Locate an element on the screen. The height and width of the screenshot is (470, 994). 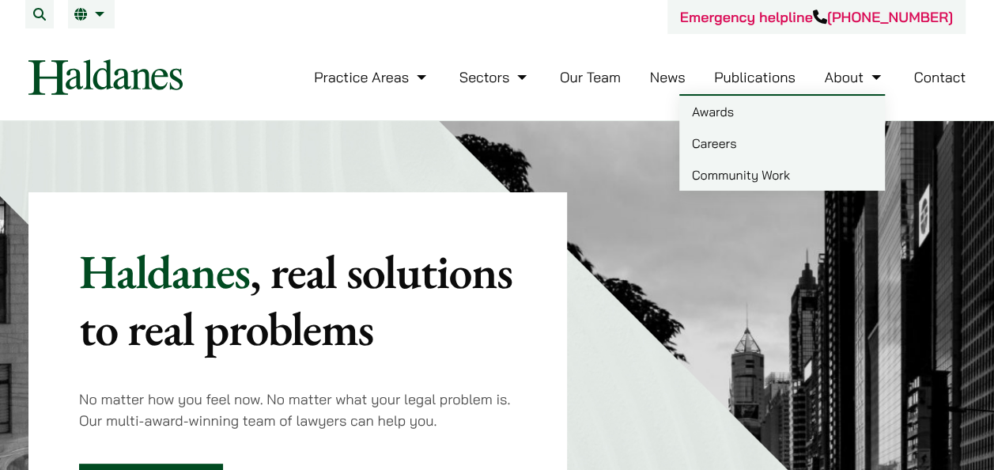
a: Contact is located at coordinates (939, 77).